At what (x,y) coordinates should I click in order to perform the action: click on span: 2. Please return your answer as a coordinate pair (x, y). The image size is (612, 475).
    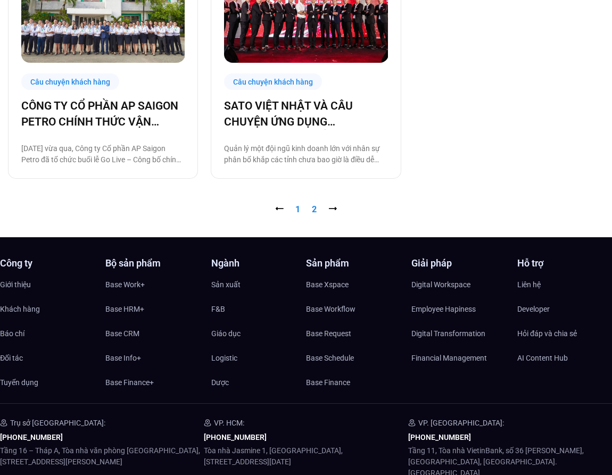
    Looking at the image, I should click on (314, 209).